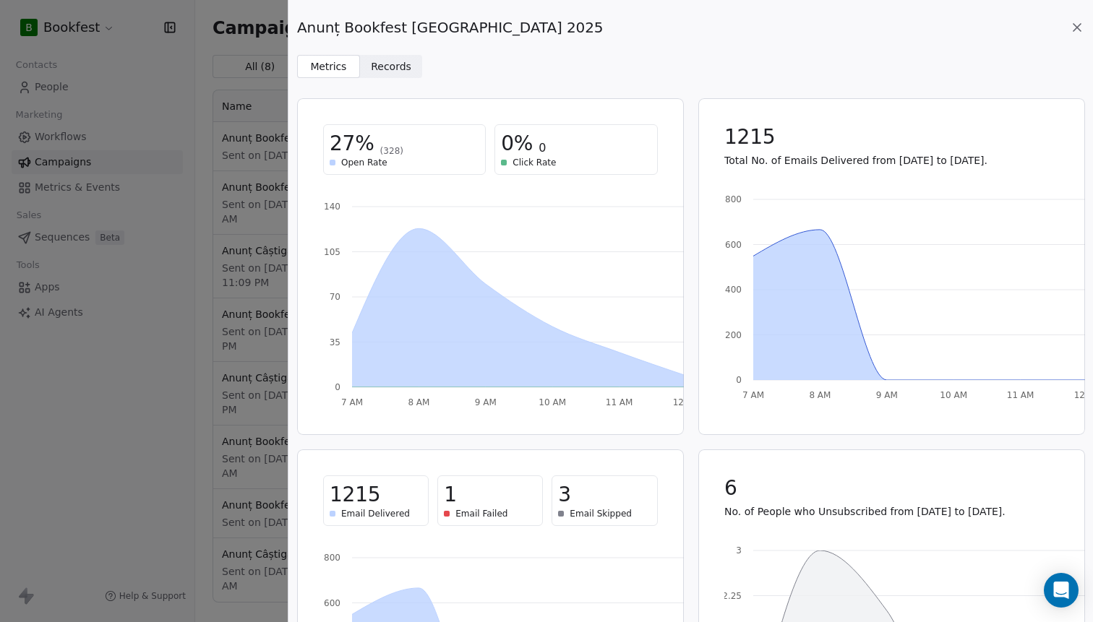 The image size is (1093, 622). What do you see at coordinates (332, 252) in the screenshot?
I see `tspan: 105` at bounding box center [332, 252].